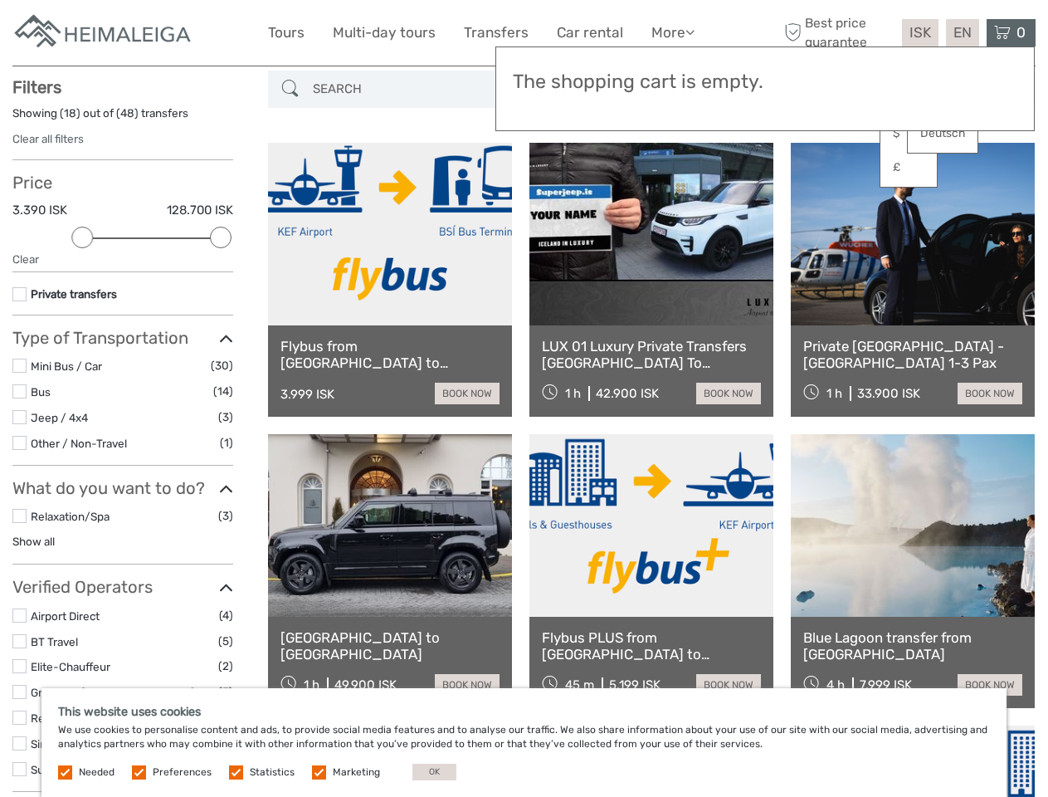 The image size is (1048, 797). Describe the element at coordinates (434, 772) in the screenshot. I see `button: OK` at that location.